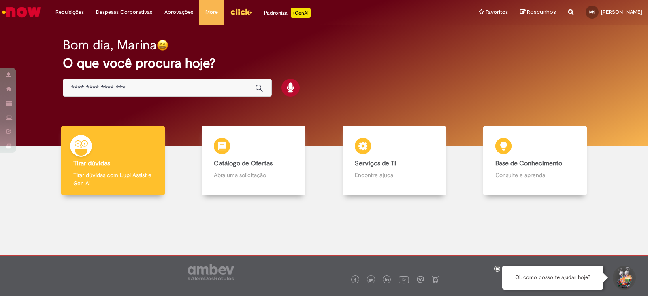 This screenshot has width=648, height=296. What do you see at coordinates (21, 12) in the screenshot?
I see `img: ServiceNow` at bounding box center [21, 12].